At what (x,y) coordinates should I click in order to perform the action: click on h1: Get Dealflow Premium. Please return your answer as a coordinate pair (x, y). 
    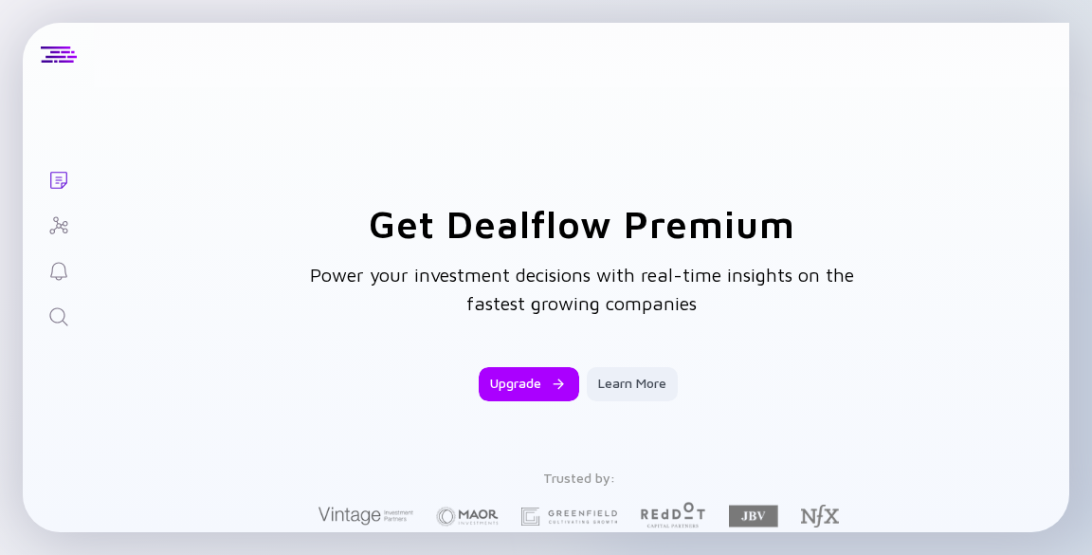
    Looking at the image, I should click on (582, 223).